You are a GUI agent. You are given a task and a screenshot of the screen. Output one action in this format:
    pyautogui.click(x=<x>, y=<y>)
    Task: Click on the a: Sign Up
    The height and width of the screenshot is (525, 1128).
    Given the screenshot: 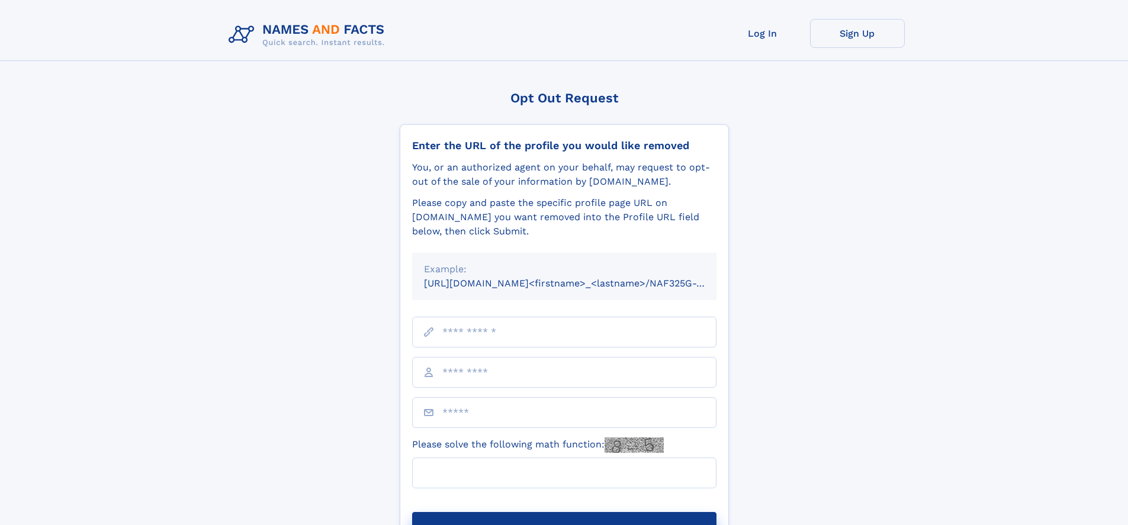 What is the action you would take?
    pyautogui.click(x=858, y=33)
    